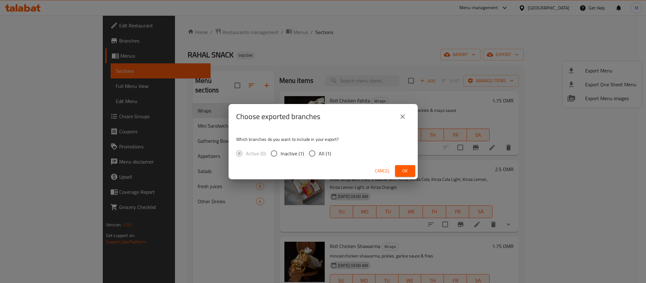 The image size is (646, 283). Describe the element at coordinates (292, 153) in the screenshot. I see `span: Inactive (1)` at that location.